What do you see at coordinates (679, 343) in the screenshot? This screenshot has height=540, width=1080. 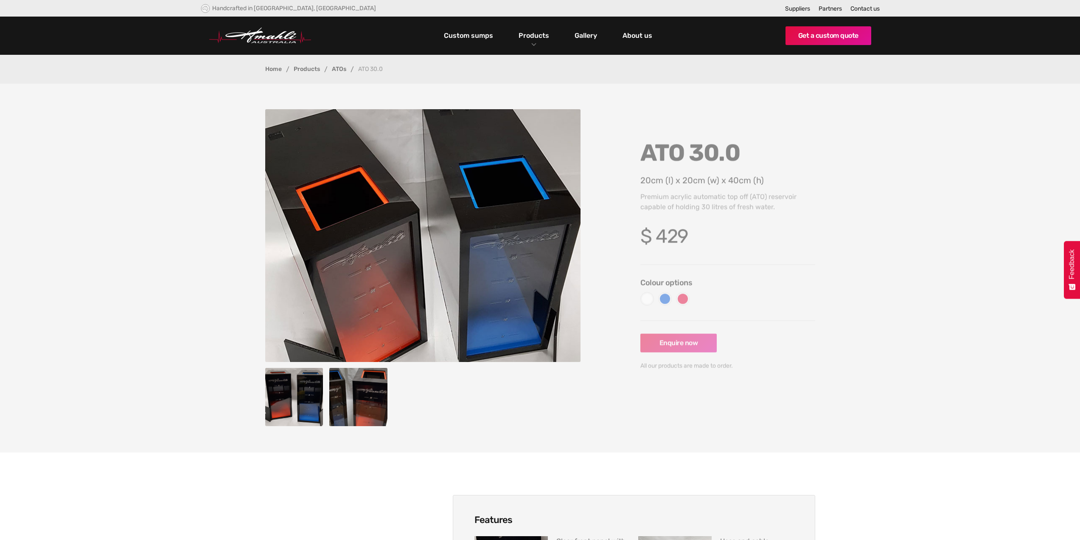 I see `a: Enquire now` at bounding box center [679, 343].